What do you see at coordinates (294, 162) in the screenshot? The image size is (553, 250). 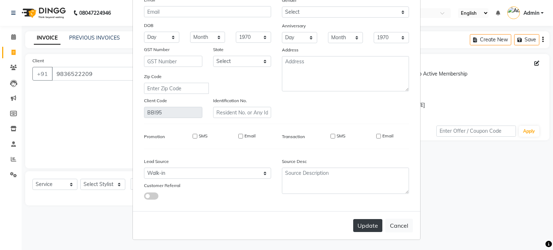 I see `label: Source Desc` at bounding box center [294, 162].